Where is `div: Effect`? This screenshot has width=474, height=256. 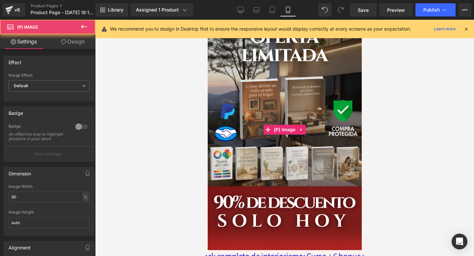 div: Effect is located at coordinates (15, 61).